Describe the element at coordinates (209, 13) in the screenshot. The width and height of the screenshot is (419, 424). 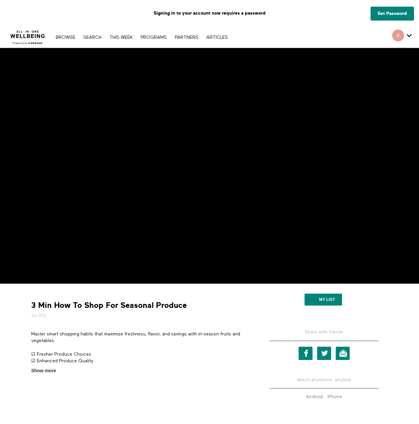
I see `p: Signing in to your account now requires a password` at that location.